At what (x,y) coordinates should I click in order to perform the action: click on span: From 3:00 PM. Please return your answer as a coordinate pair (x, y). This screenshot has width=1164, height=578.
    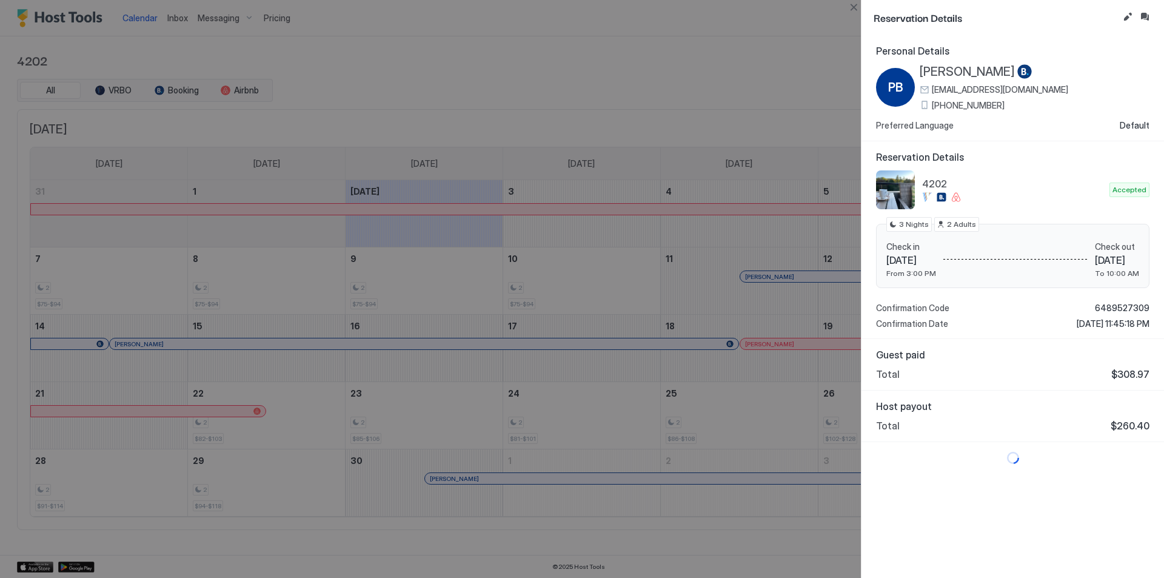
    Looking at the image, I should click on (911, 273).